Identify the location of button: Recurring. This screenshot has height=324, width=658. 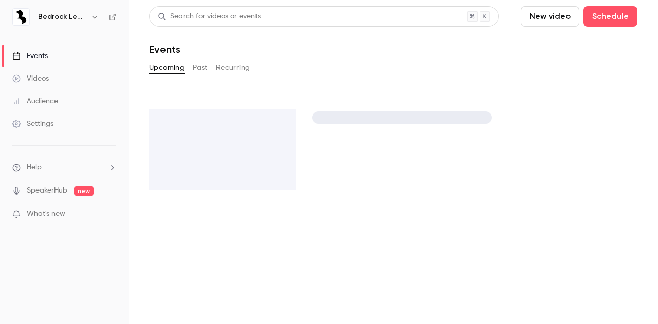
(233, 68).